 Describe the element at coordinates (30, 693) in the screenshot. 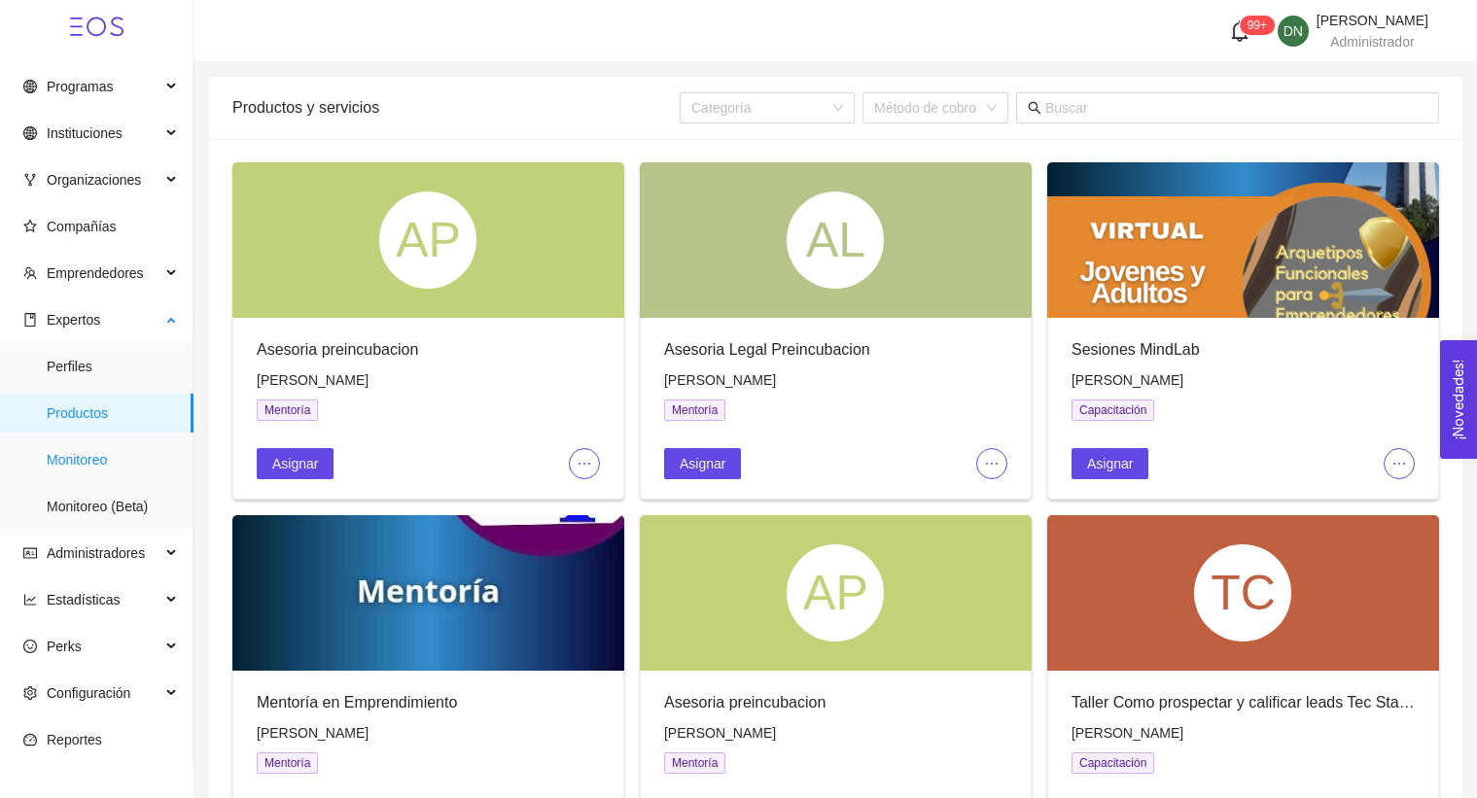

I see `span: setting` at that location.